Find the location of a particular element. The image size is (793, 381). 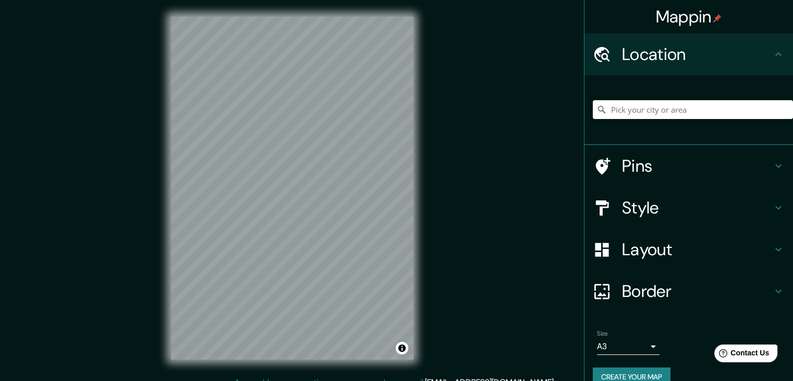

div: A3 is located at coordinates (628, 346).